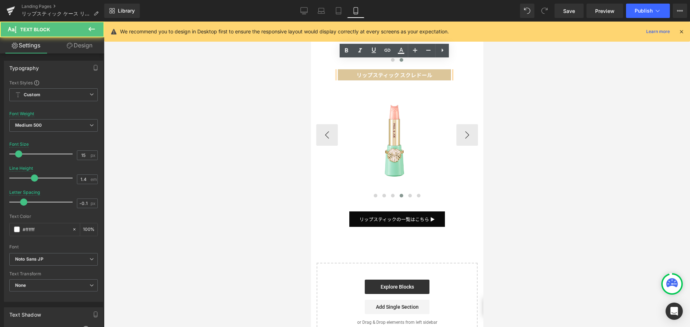  I want to click on span: em, so click(93, 179).